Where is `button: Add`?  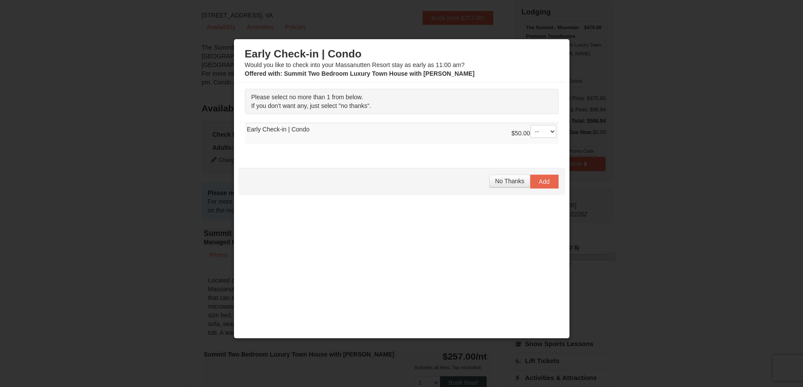
button: Add is located at coordinates (544, 182).